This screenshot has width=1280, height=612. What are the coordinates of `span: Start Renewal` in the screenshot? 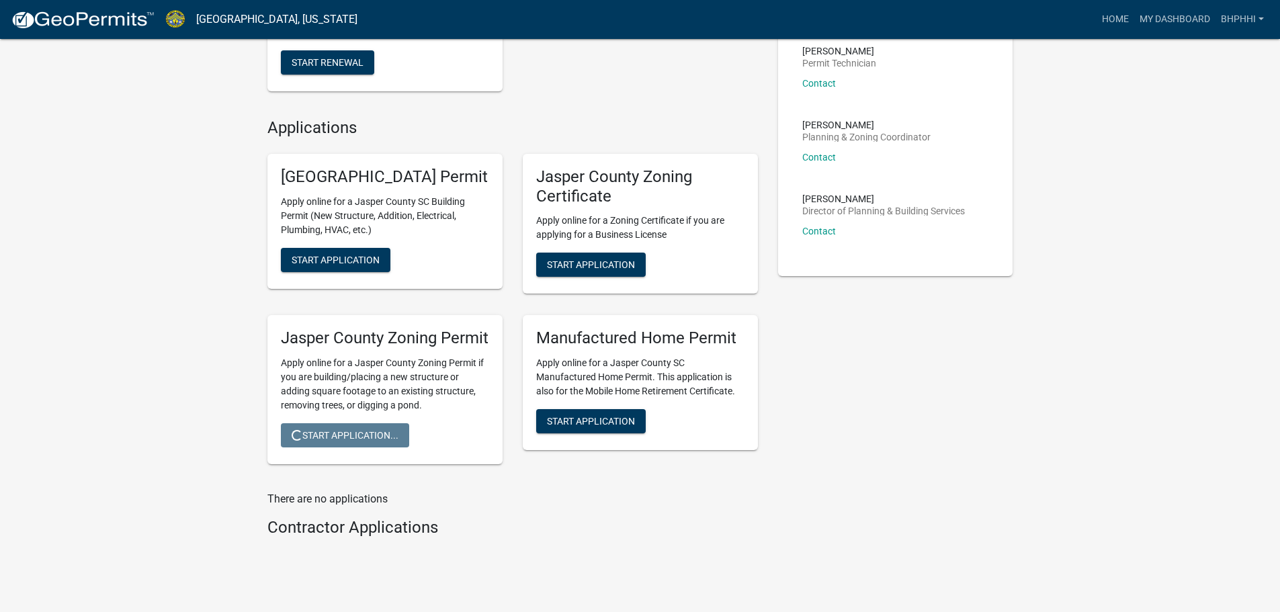 It's located at (327, 62).